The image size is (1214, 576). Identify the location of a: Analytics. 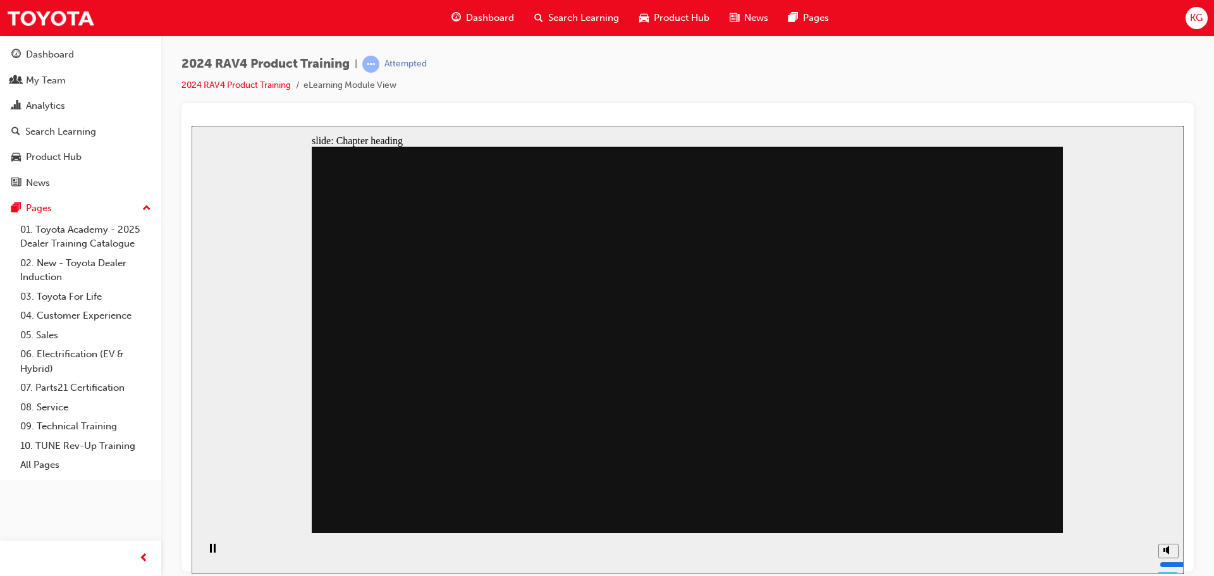
(80, 106).